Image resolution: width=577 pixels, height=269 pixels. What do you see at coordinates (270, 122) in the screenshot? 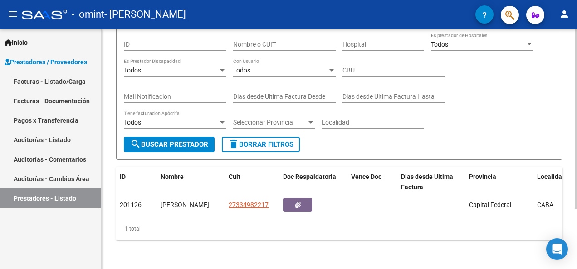
I see `span: Seleccionar Provincia` at bounding box center [270, 122].